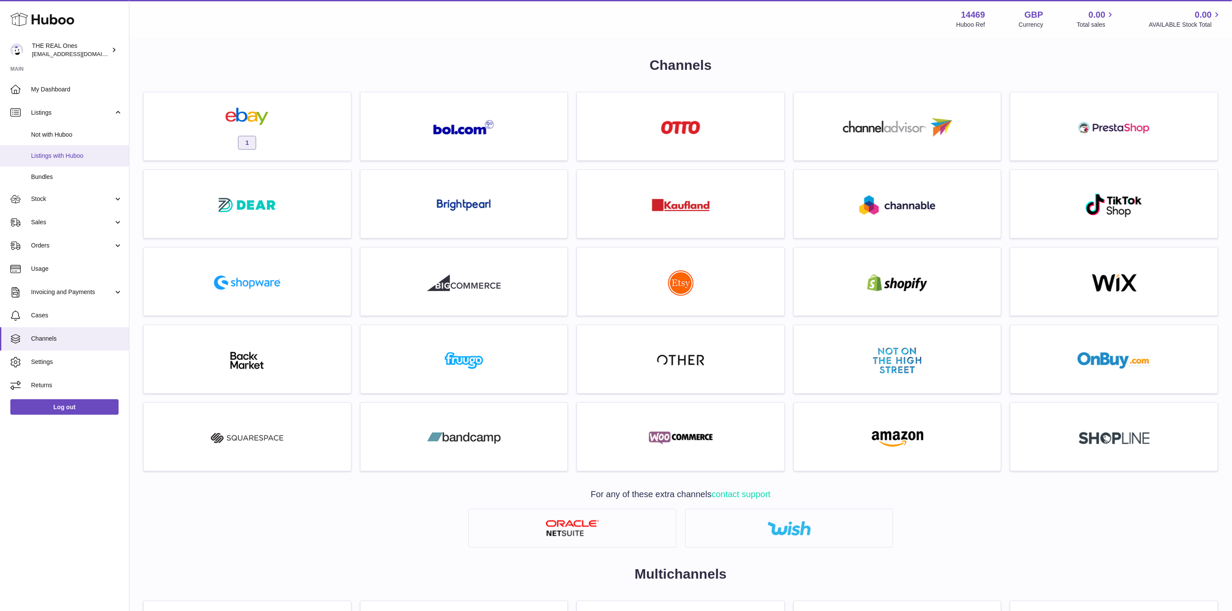 This screenshot has height=611, width=1232. What do you see at coordinates (898, 437) in the screenshot?
I see `a: amazon` at bounding box center [898, 437].